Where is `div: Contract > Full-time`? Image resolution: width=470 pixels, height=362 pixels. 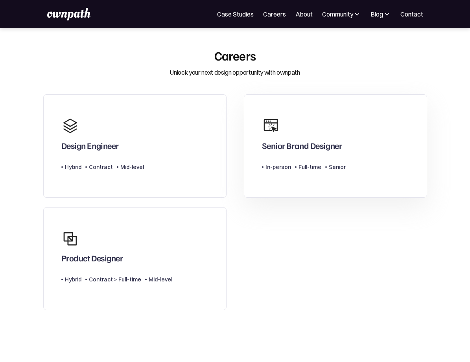
div: Contract > Full-time is located at coordinates (115, 279).